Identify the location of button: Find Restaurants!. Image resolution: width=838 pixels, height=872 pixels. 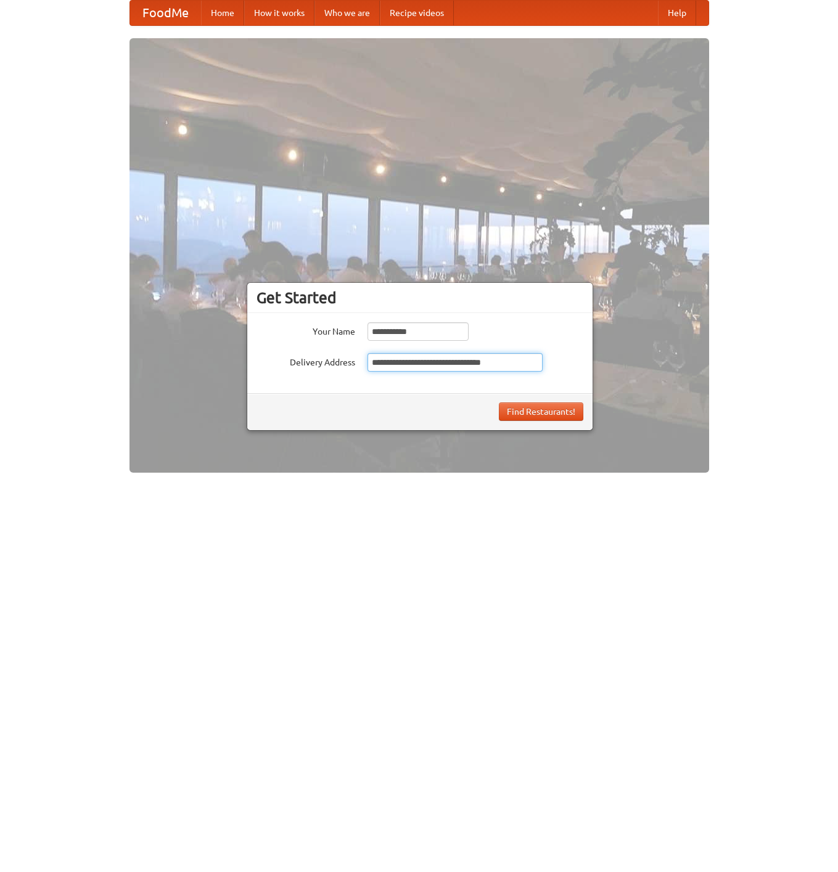
(541, 412).